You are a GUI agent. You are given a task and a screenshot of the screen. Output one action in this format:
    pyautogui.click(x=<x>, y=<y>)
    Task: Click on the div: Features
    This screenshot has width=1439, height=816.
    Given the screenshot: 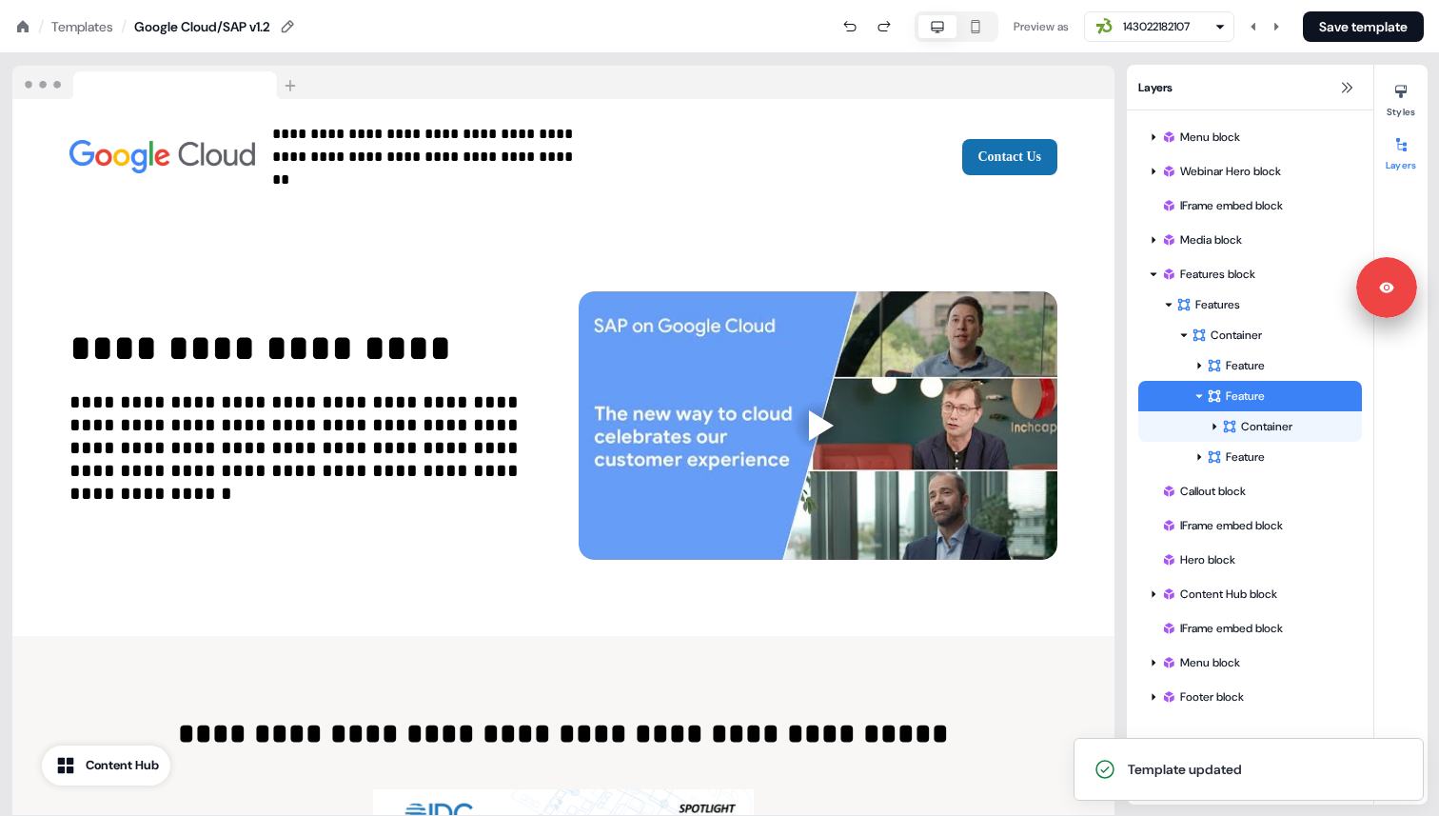 What is the action you would take?
    pyautogui.click(x=1265, y=305)
    